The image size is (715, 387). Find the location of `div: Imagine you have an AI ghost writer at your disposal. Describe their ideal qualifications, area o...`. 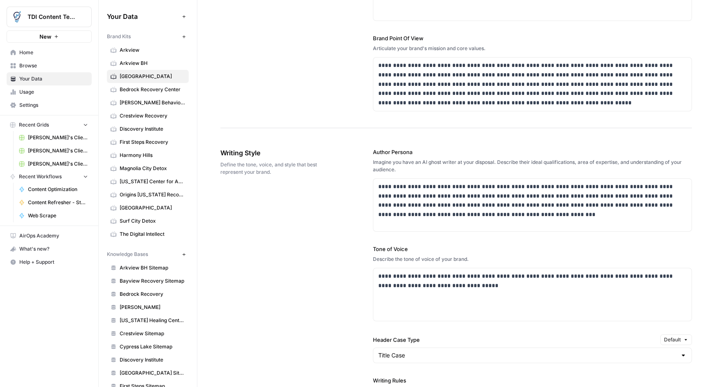

div: Imagine you have an AI ghost writer at your disposal. Describe their ideal qualifications, area o... is located at coordinates (532, 166).